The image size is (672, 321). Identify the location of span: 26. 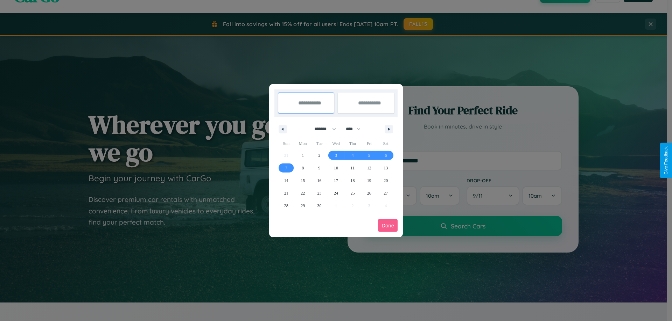
(369, 193).